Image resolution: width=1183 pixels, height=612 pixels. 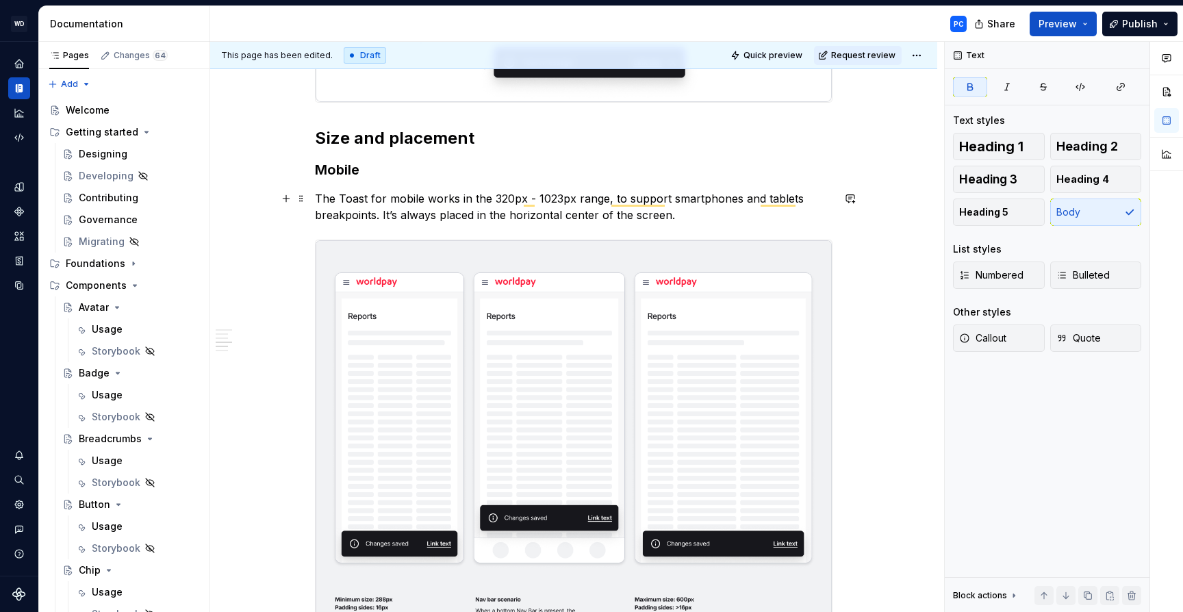 What do you see at coordinates (94, 307) in the screenshot?
I see `div: Avatar` at bounding box center [94, 307].